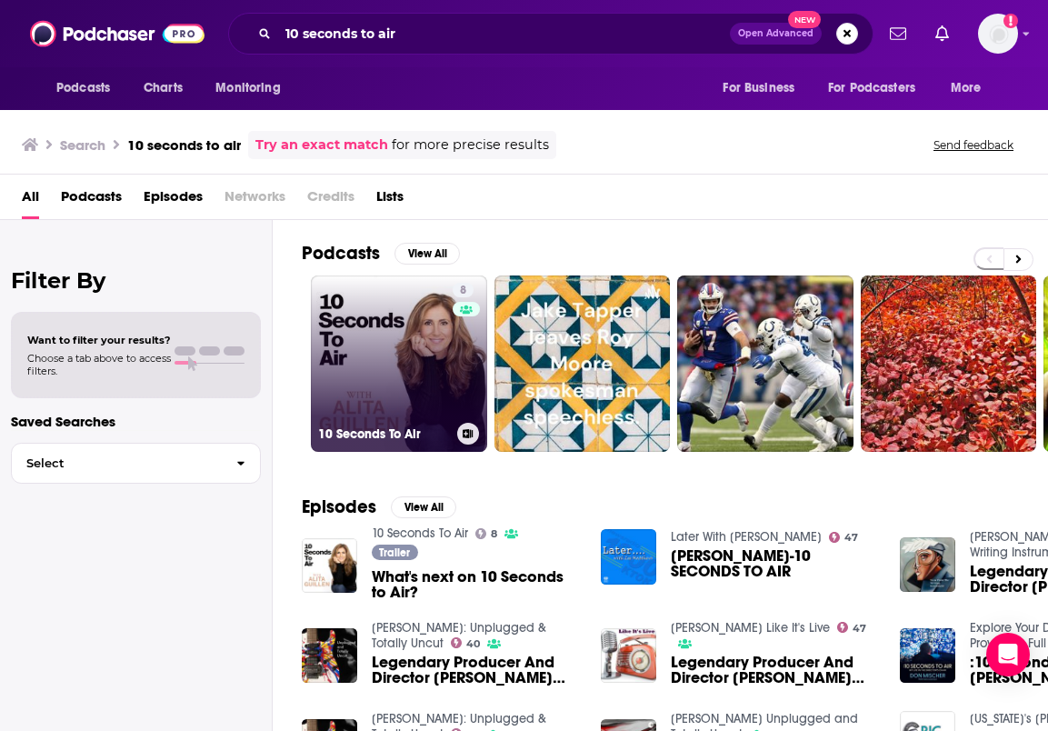 The image size is (1048, 731). I want to click on span: What's next on 10 Seconds to Air?, so click(475, 584).